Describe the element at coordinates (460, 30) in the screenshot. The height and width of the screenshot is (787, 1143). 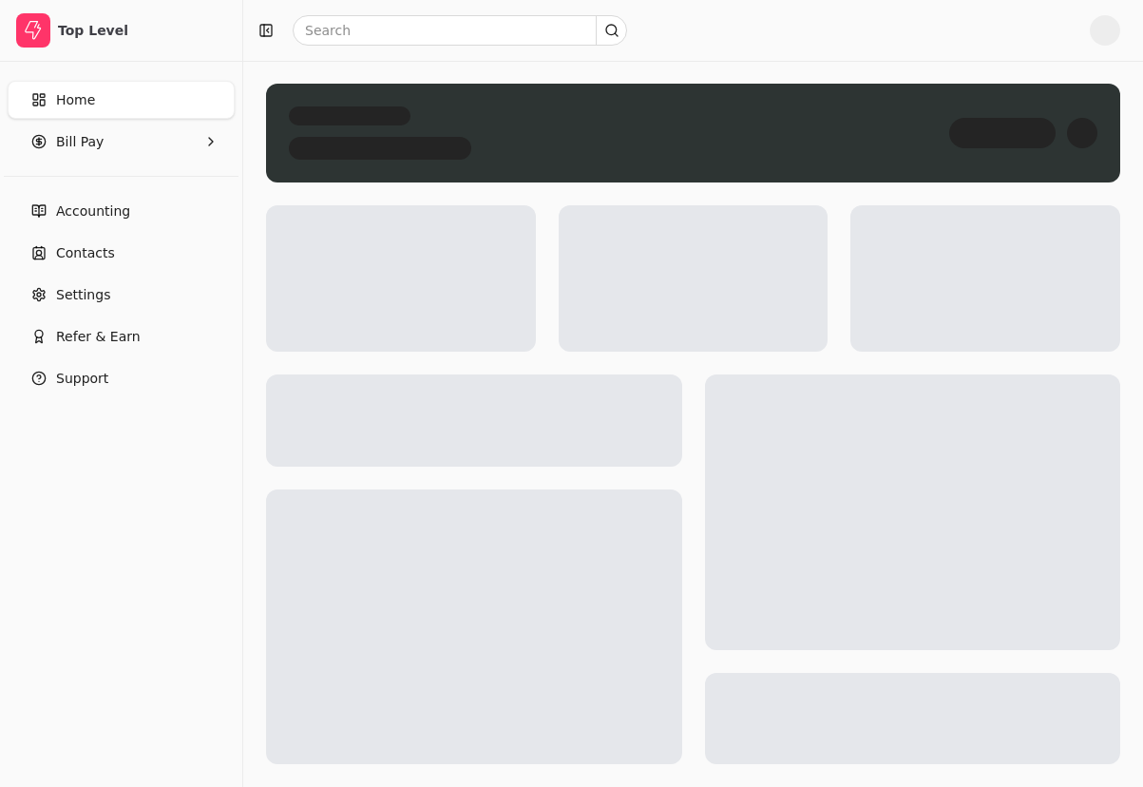
I see `input: Search` at that location.